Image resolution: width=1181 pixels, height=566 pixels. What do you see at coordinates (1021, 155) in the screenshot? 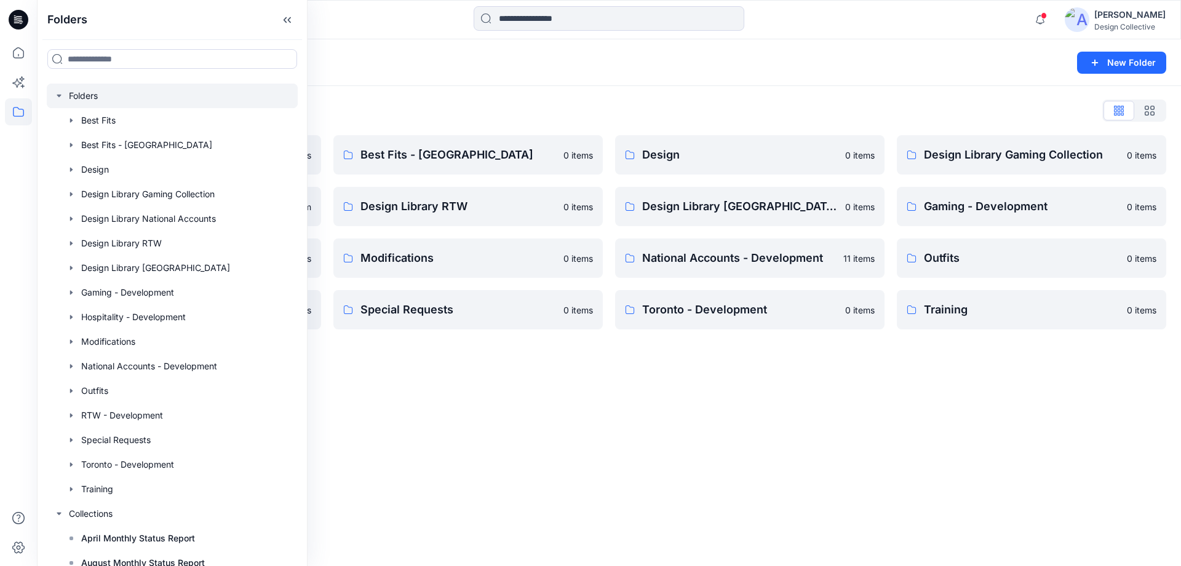
I see `p: Design Library Gaming Collection` at bounding box center [1021, 155].